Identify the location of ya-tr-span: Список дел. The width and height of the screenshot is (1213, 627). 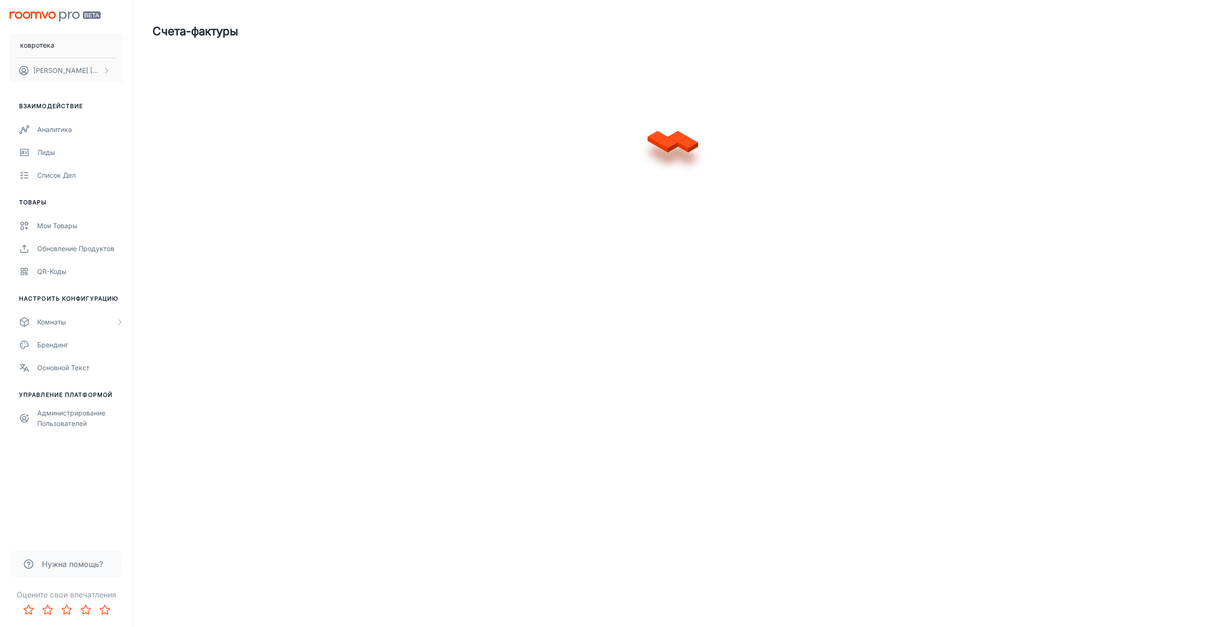
(56, 175).